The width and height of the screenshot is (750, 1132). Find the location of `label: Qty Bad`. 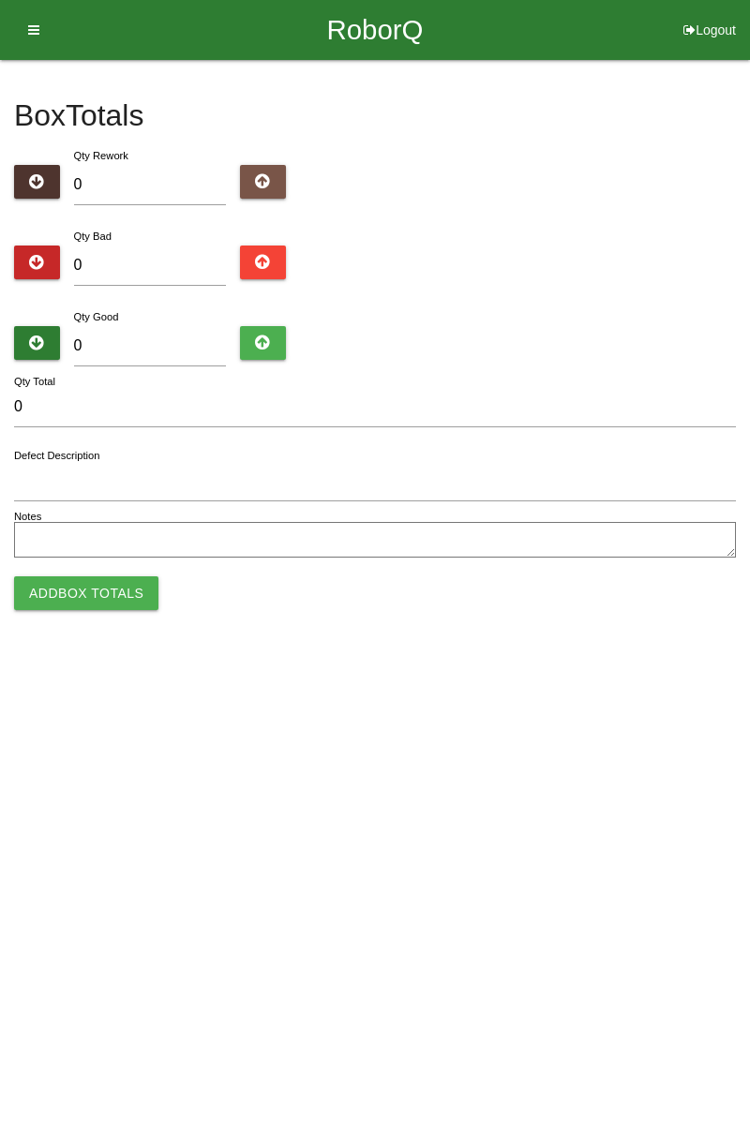

label: Qty Bad is located at coordinates (93, 236).